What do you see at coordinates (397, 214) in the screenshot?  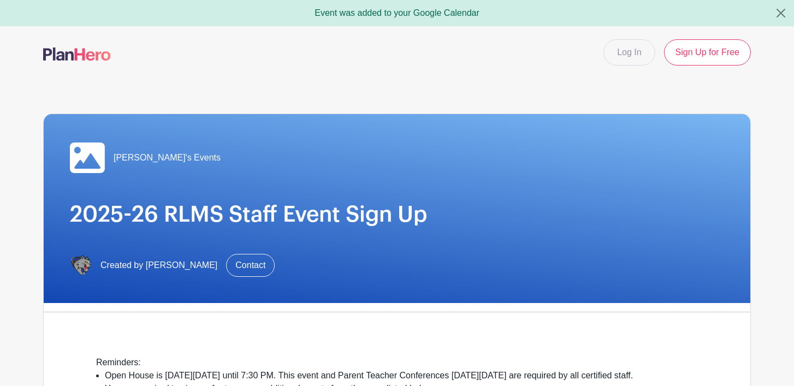 I see `h1: 2025-26 RLMS Staff Event Sign Up` at bounding box center [397, 214].